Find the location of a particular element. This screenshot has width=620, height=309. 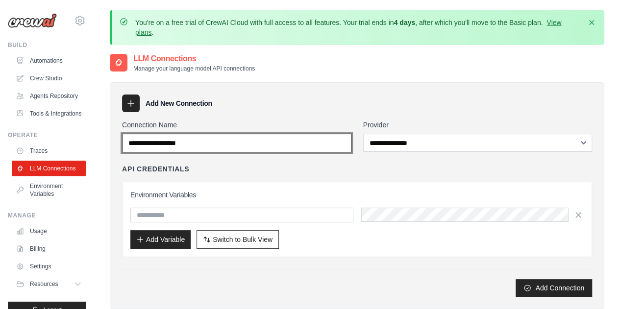

a: Traces is located at coordinates (49, 151).